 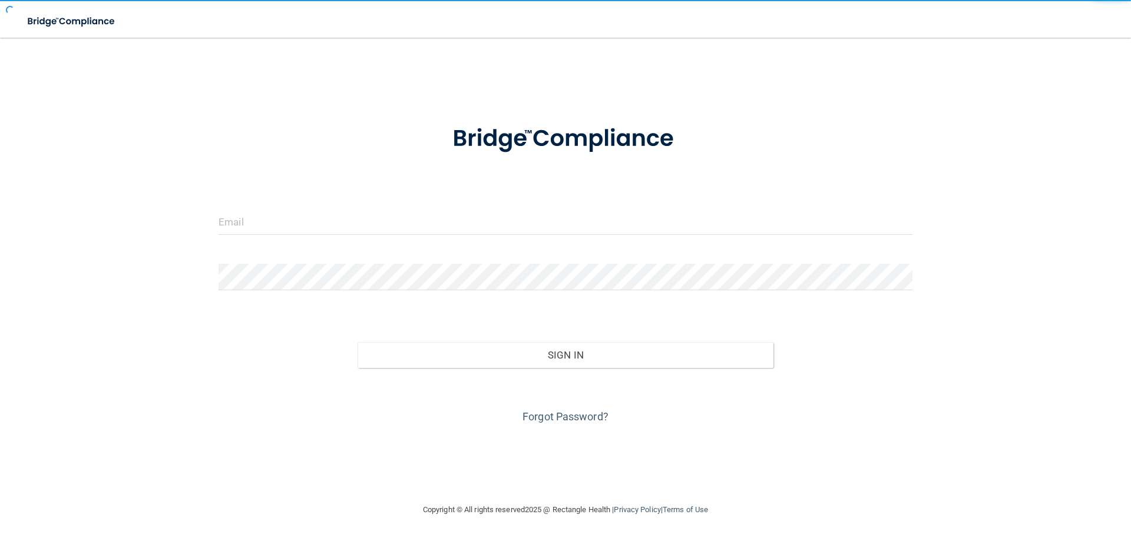 What do you see at coordinates (565, 510) in the screenshot?
I see `div: Copyright © All rights reserved 2025 @ Rectangle Health | |` at bounding box center [565, 510].